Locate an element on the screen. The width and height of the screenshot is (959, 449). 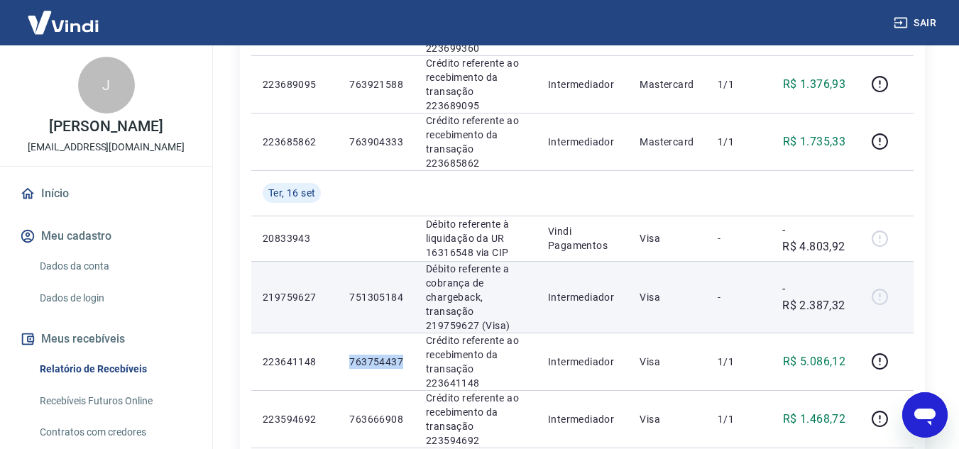
a: Dados da conta is located at coordinates (114, 266).